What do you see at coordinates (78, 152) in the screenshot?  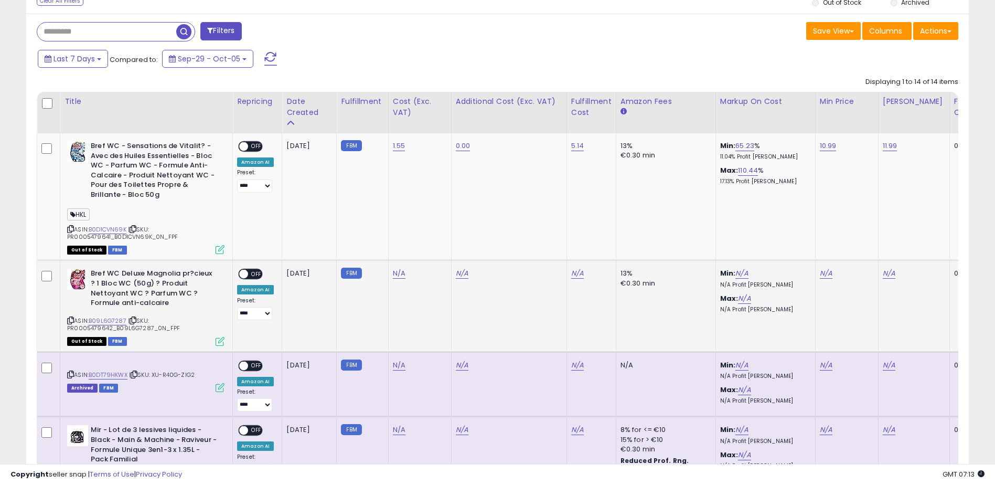 I see `img: 51xeu3pGilL._SL40_.jpg` at bounding box center [78, 152].